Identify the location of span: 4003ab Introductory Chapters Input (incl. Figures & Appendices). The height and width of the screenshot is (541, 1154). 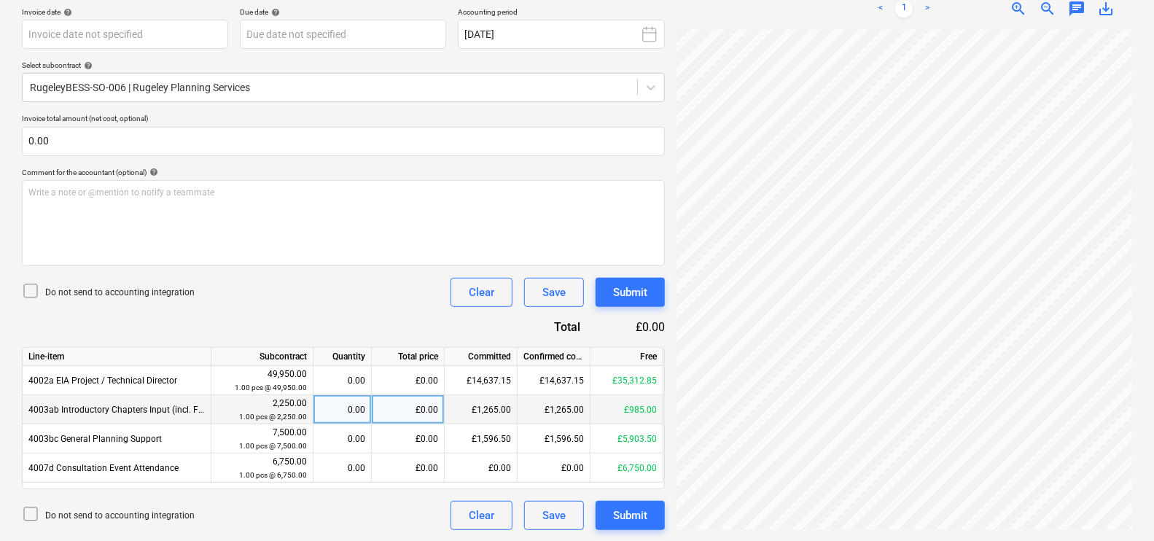
(155, 410).